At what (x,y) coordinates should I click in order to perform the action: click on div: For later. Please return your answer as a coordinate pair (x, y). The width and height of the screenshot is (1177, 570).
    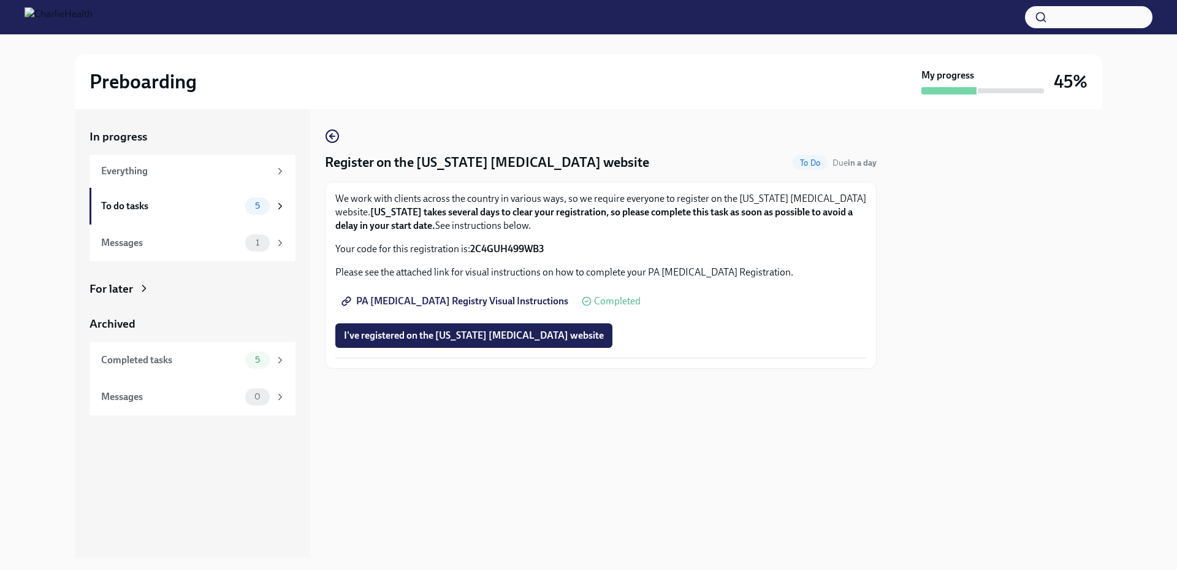
    Looking at the image, I should click on (111, 289).